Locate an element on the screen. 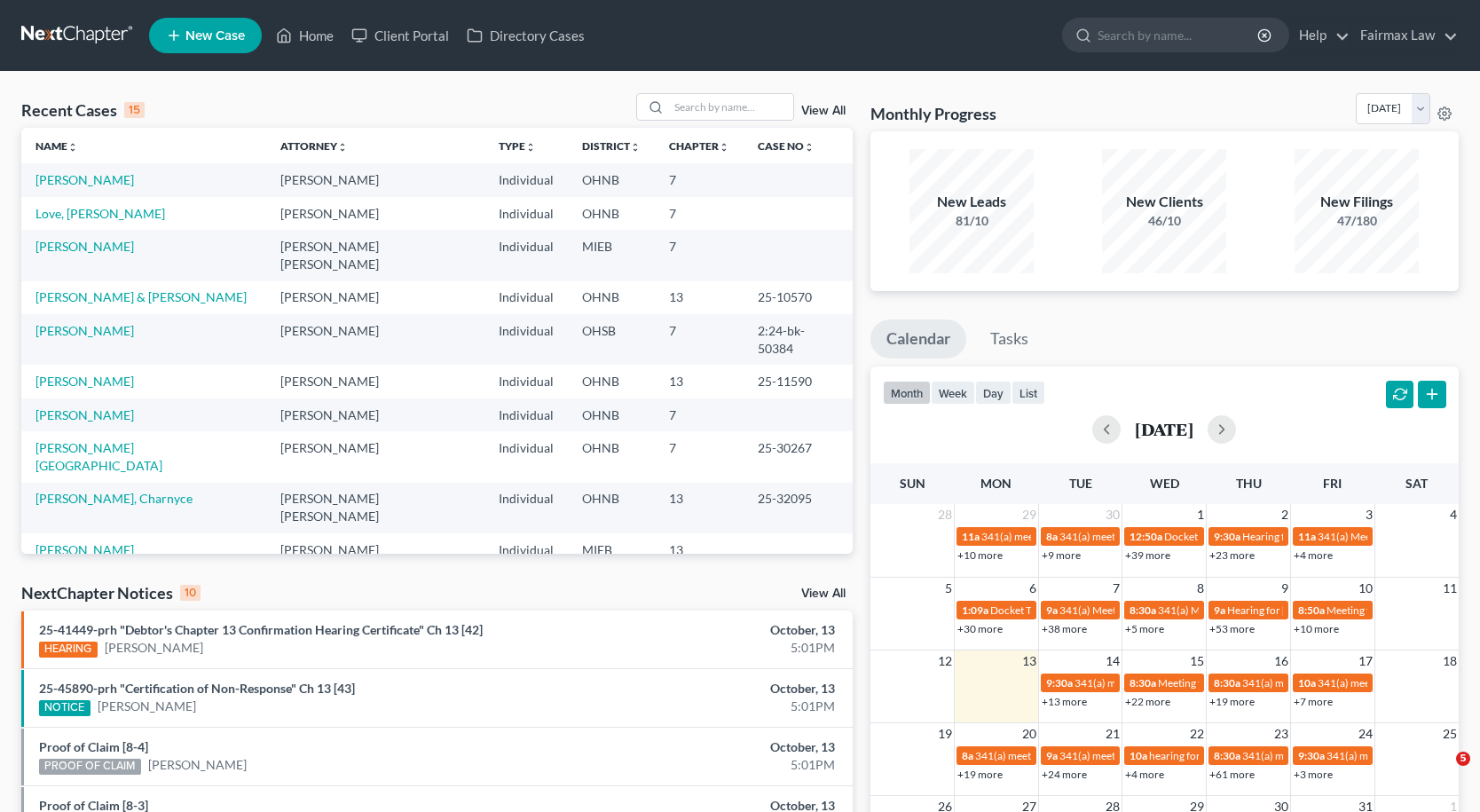 This screenshot has width=1480, height=812. span: 9 is located at coordinates (1285, 588).